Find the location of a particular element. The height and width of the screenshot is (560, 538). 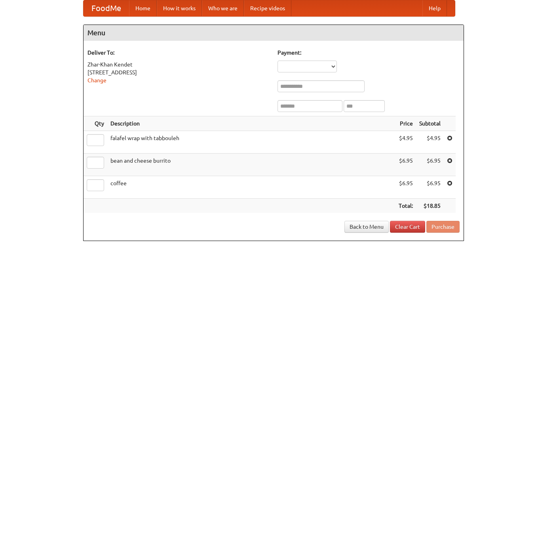

th: Description is located at coordinates (251, 124).